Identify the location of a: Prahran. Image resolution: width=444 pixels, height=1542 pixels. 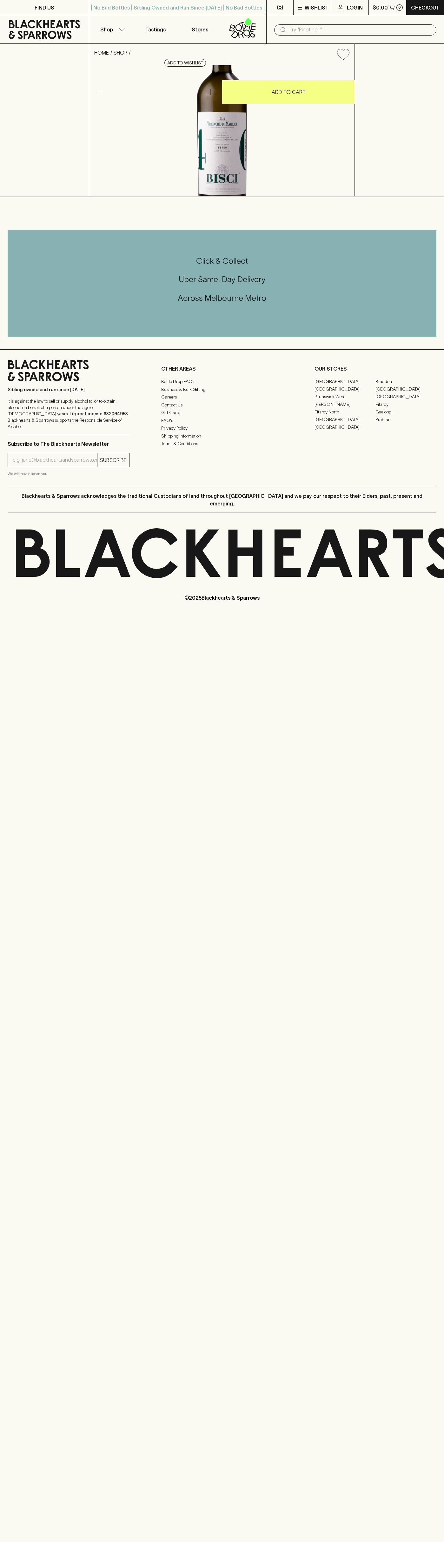
(406, 419).